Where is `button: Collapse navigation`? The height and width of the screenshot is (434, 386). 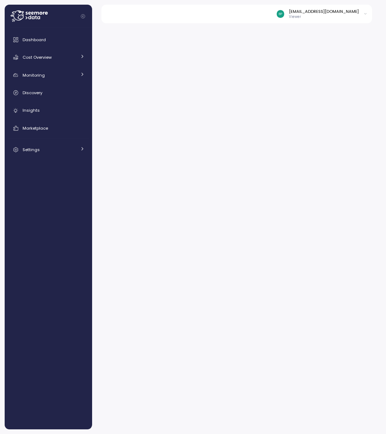
button: Collapse navigation is located at coordinates (83, 16).